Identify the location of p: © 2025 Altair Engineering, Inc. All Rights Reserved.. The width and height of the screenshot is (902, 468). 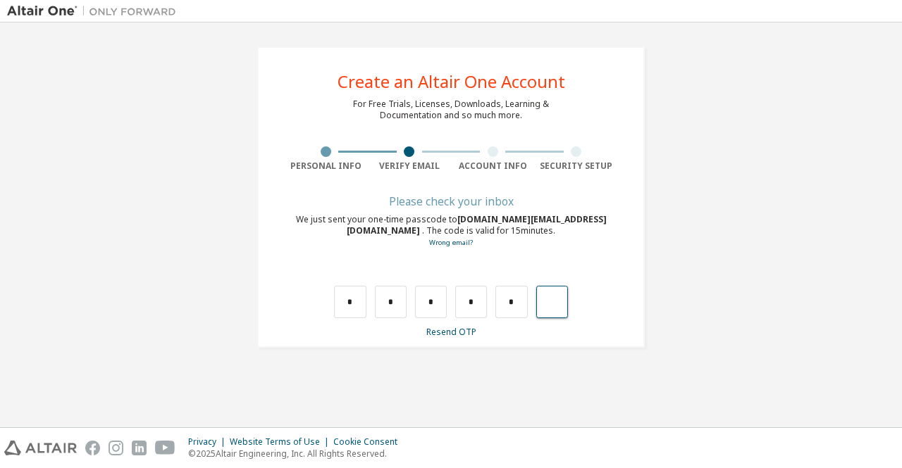
(297, 454).